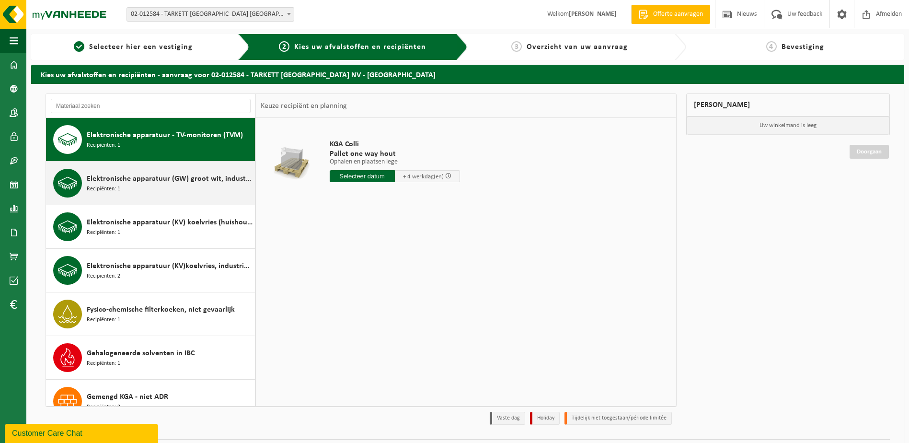 This screenshot has width=909, height=443. I want to click on span: Elektronische apparatuur - TV-monitoren (TVM), so click(165, 135).